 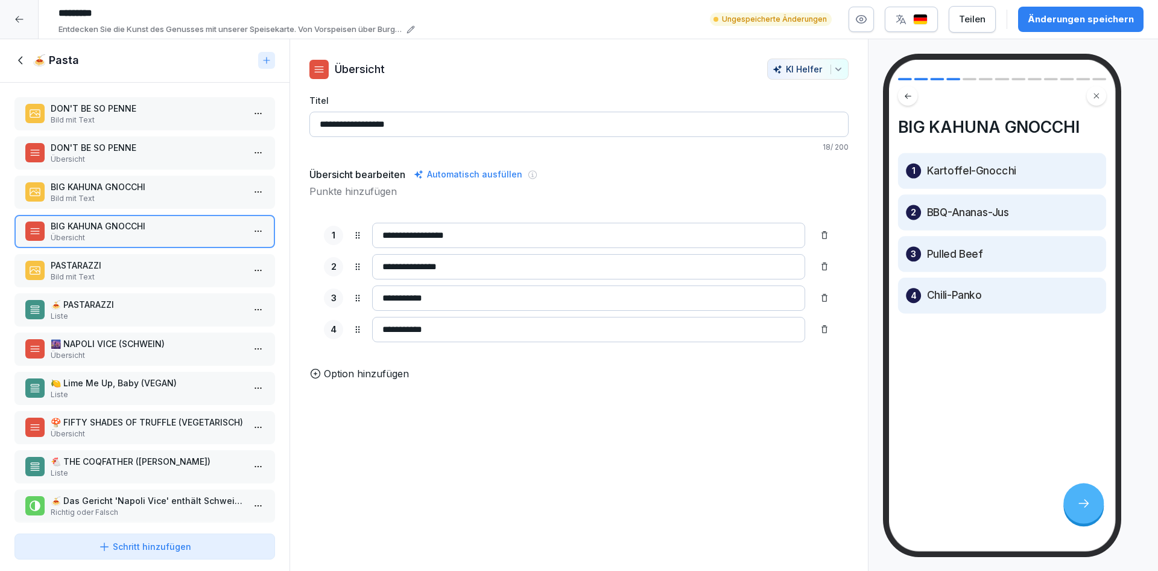 What do you see at coordinates (468, 174) in the screenshot?
I see `div: Automatisch ausfüllen` at bounding box center [468, 174].